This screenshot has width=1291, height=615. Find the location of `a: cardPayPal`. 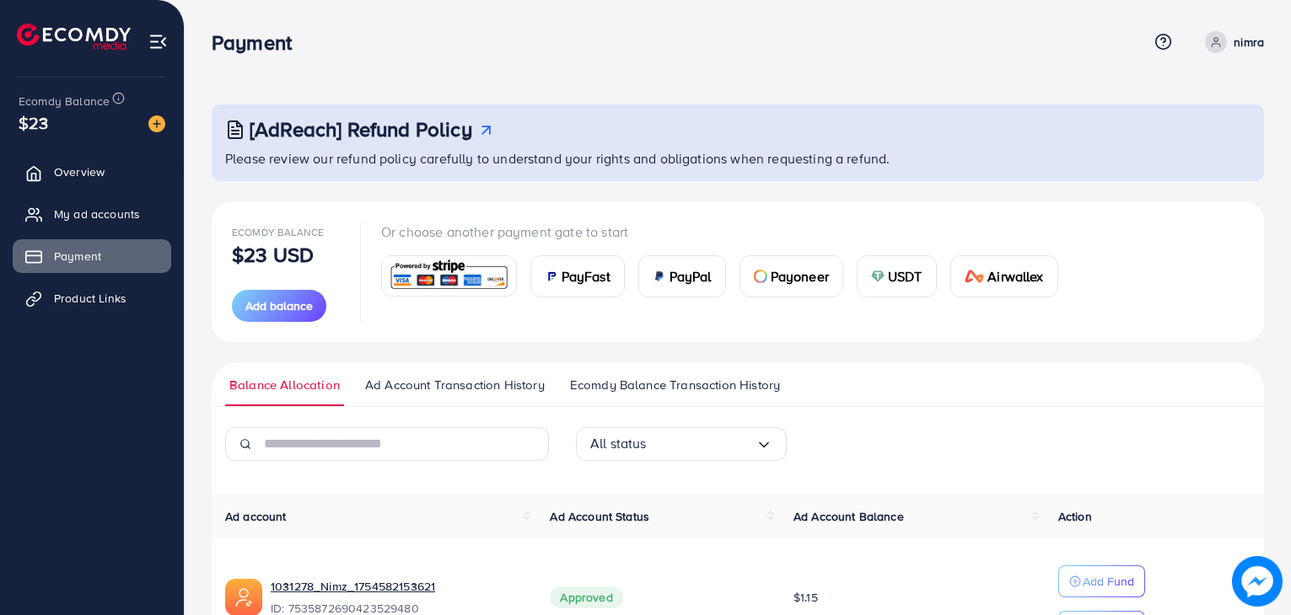

a: cardPayPal is located at coordinates (682, 277).